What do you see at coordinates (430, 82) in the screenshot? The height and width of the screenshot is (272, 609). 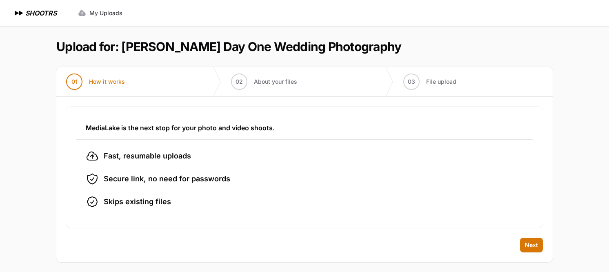 I see `button: 03 File upload` at bounding box center [430, 82].